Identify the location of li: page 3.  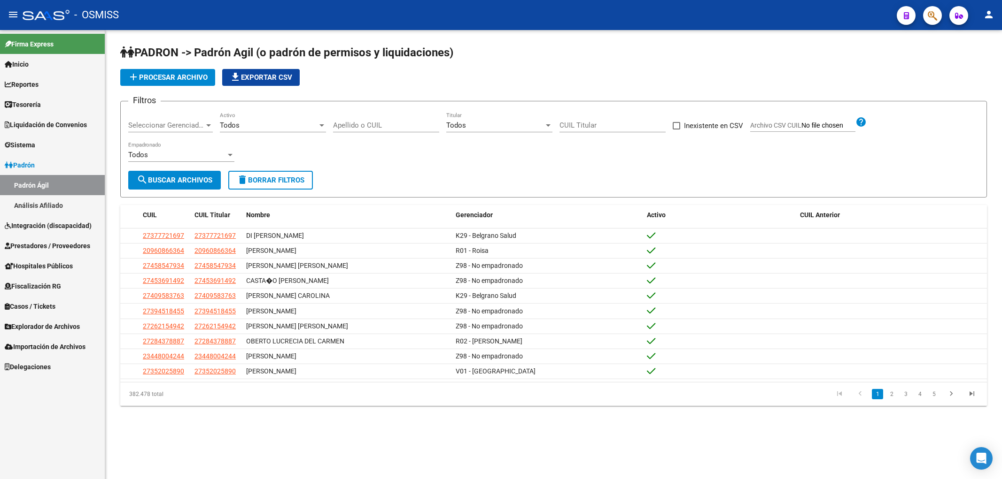
(905, 394).